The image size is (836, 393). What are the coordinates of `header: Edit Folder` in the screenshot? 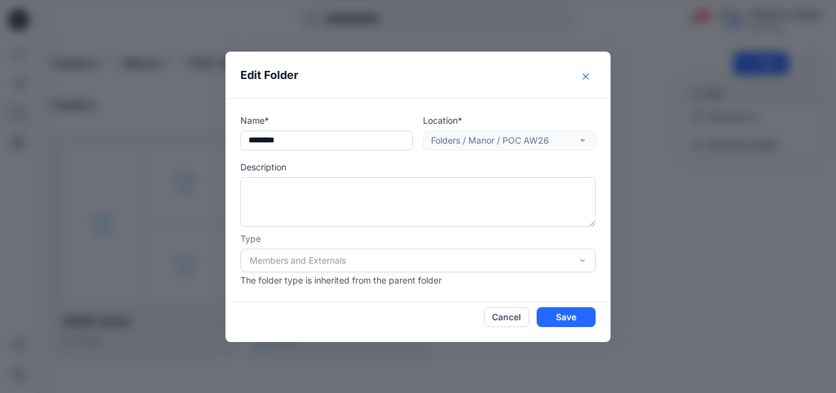 It's located at (418, 75).